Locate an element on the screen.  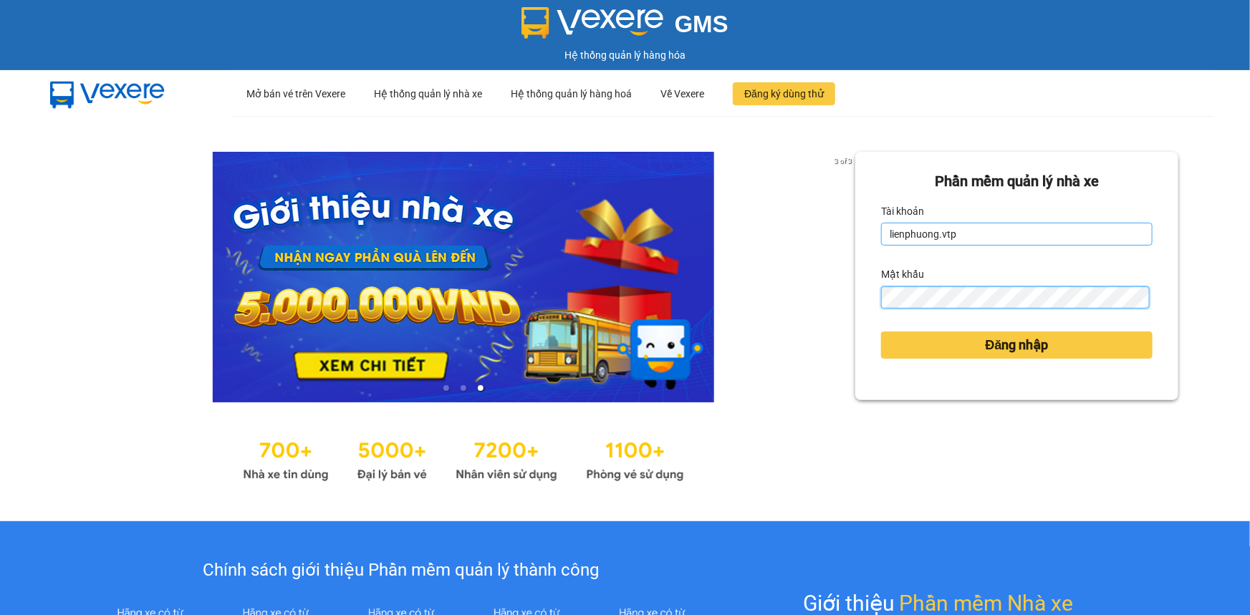
div: Hệ thống quản lý hàng hoá is located at coordinates (571, 94).